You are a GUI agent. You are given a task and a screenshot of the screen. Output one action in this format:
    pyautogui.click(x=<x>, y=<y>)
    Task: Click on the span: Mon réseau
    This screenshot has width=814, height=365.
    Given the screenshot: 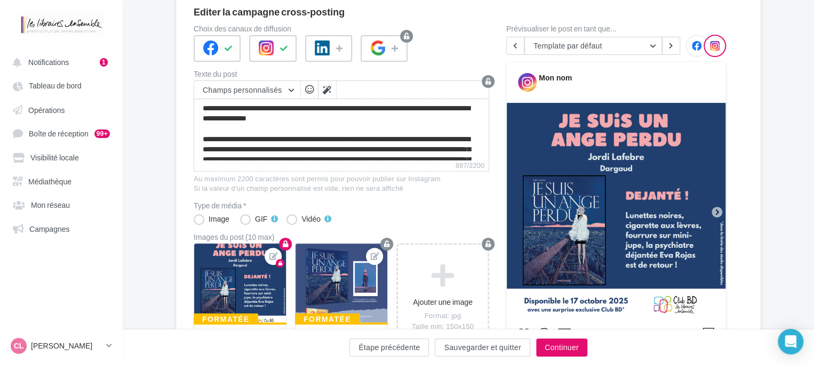 What is the action you would take?
    pyautogui.click(x=50, y=205)
    